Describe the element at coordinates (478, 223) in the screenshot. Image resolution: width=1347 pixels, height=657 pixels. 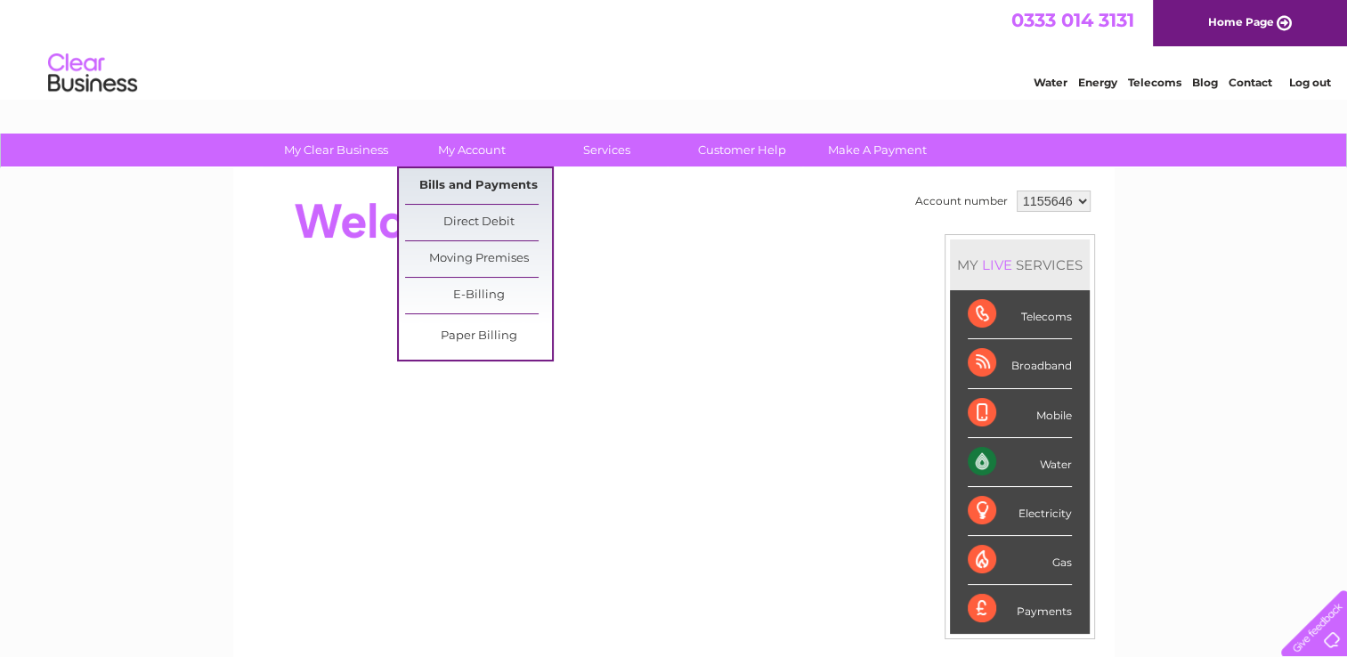
I see `a: Direct Debit` at that location.